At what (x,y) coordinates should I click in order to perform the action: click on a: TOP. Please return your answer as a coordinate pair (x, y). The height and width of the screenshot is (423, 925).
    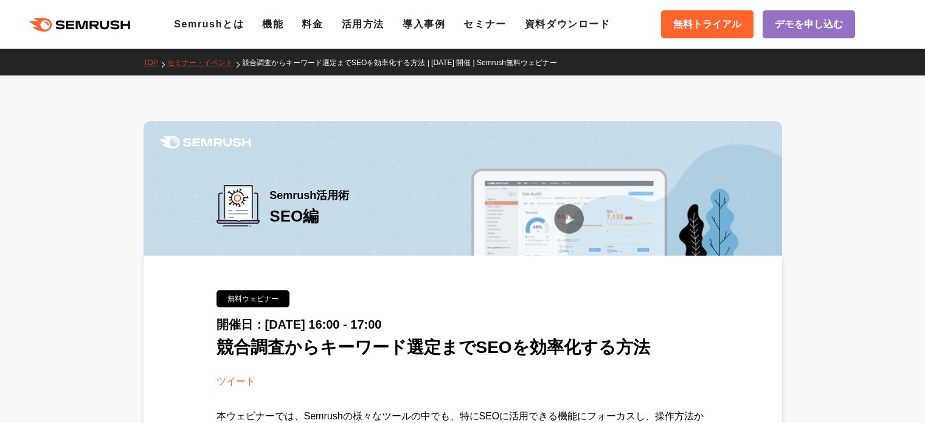
    Looking at the image, I should click on (155, 63).